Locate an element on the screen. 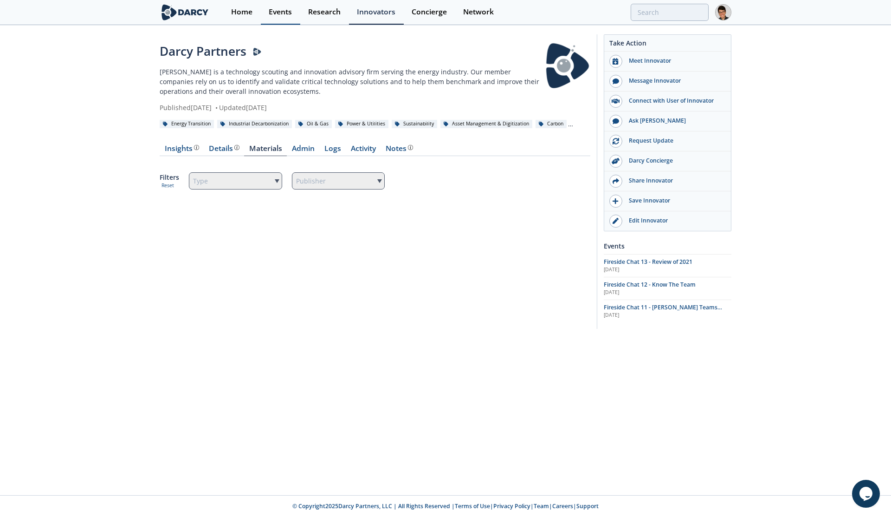 This screenshot has height=517, width=891. a: Edit Innovator is located at coordinates (668, 221).